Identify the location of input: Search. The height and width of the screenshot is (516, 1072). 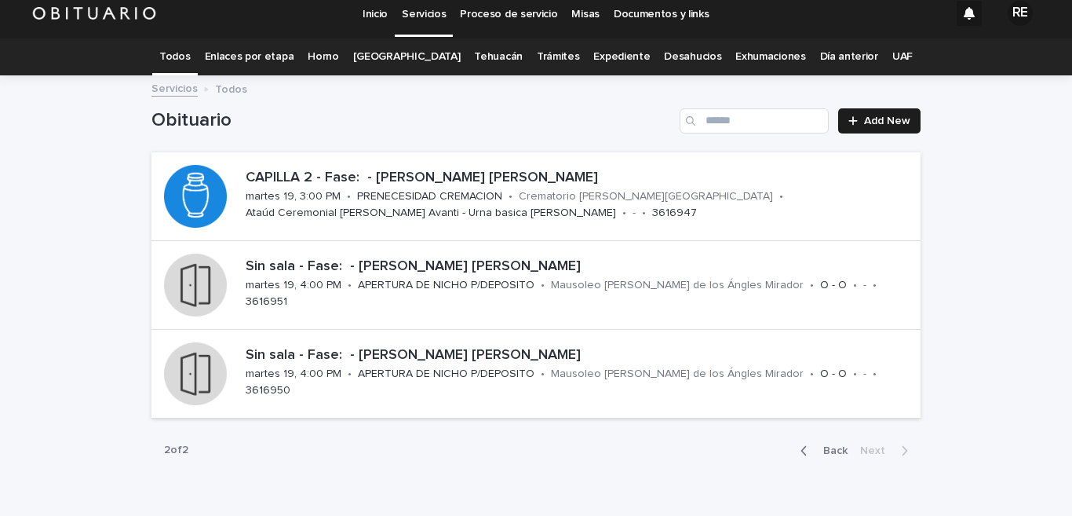
(754, 121).